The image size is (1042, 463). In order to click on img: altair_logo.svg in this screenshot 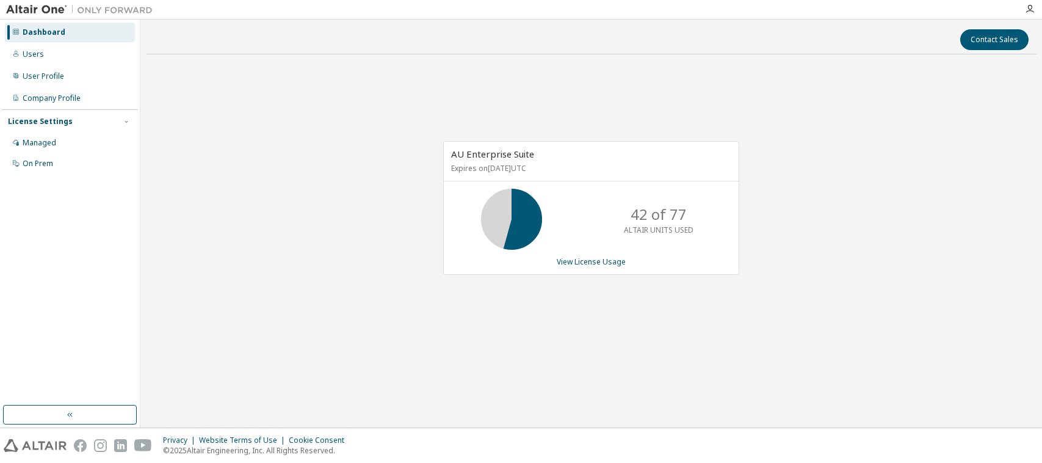, I will do `click(35, 445)`.